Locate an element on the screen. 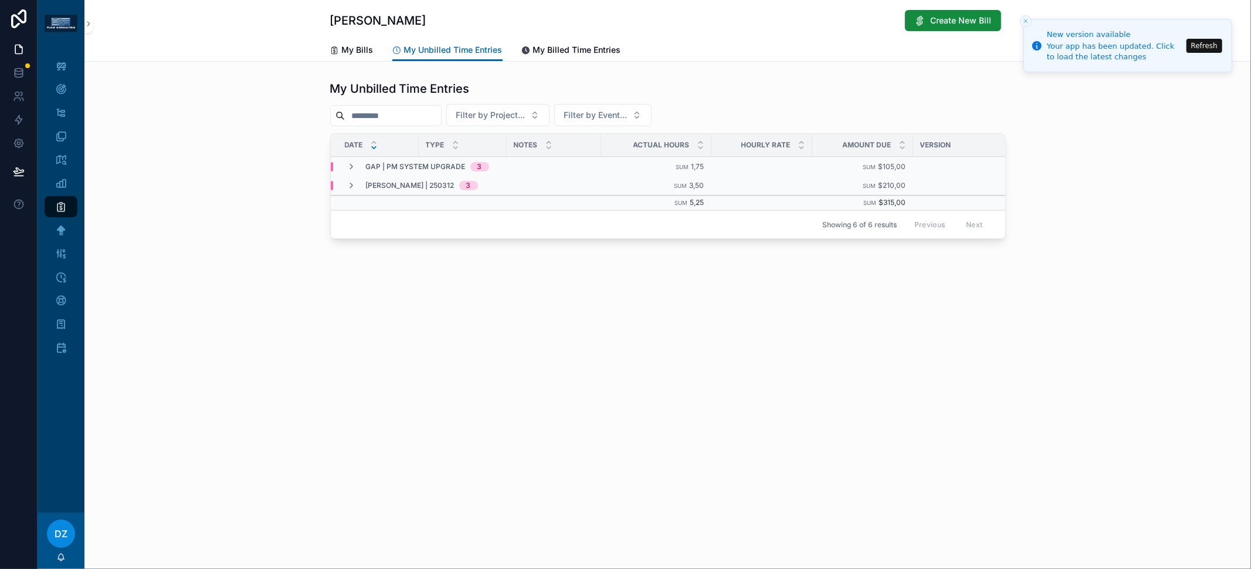  button: Create New Bill is located at coordinates (953, 21).